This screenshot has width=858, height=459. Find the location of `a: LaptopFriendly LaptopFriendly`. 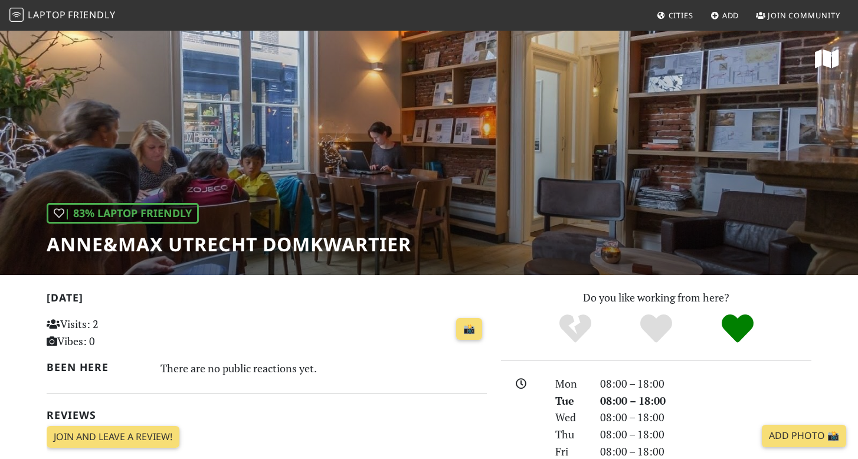

a: LaptopFriendly LaptopFriendly is located at coordinates (63, 15).